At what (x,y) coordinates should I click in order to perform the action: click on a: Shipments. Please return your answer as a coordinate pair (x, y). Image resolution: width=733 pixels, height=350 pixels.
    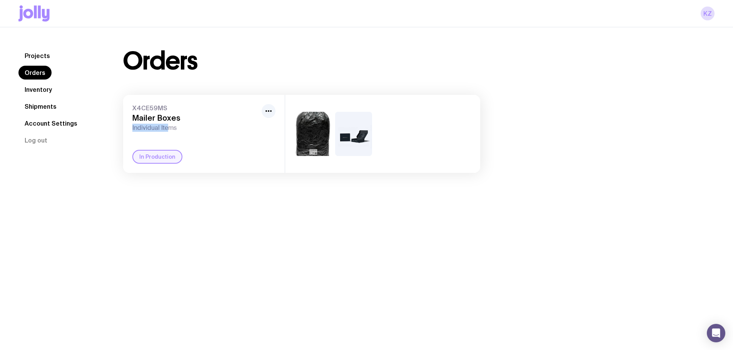
    Looking at the image, I should click on (40, 107).